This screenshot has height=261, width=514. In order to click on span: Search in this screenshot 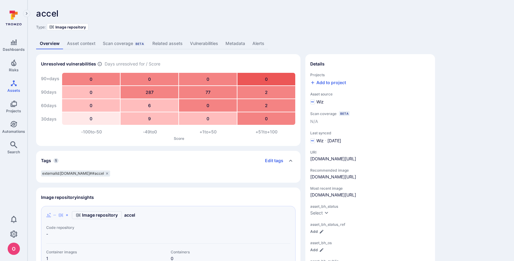, I will do `click(13, 152)`.